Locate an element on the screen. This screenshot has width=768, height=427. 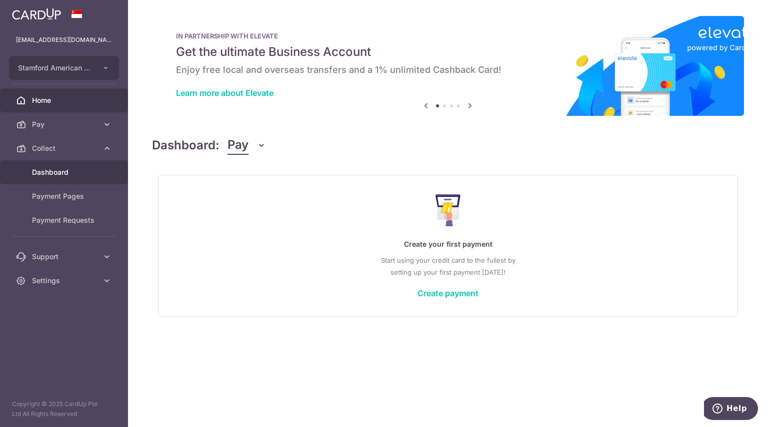
img: CardUp is located at coordinates (36, 14).